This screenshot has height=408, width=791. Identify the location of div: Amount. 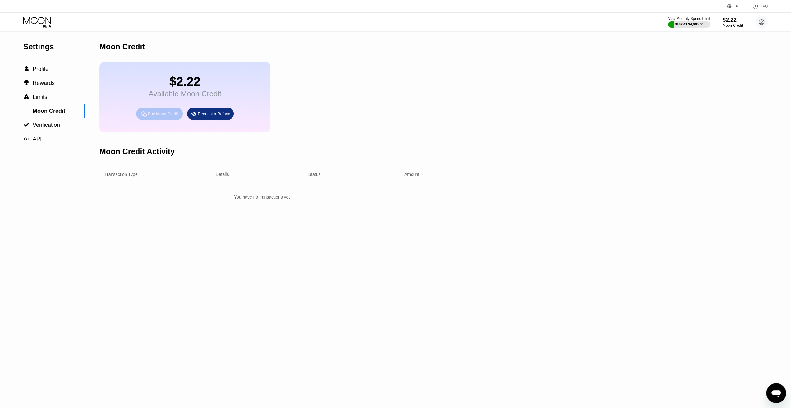
(412, 174).